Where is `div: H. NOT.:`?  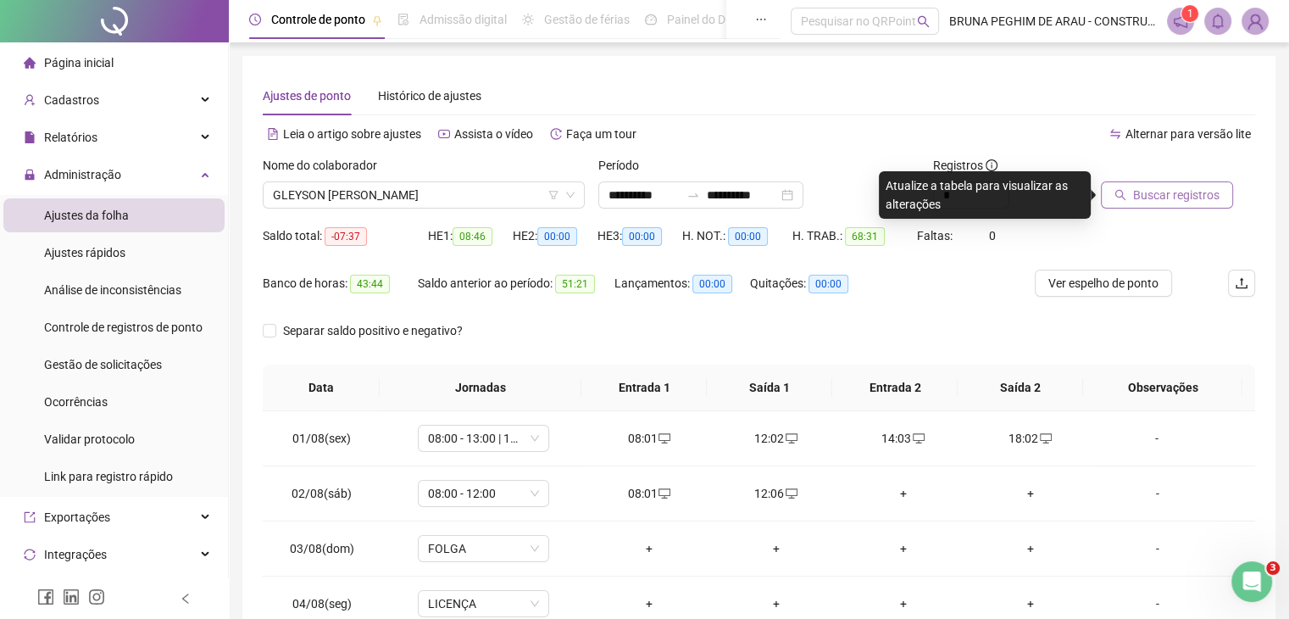
div: H. NOT.: is located at coordinates (737, 236).